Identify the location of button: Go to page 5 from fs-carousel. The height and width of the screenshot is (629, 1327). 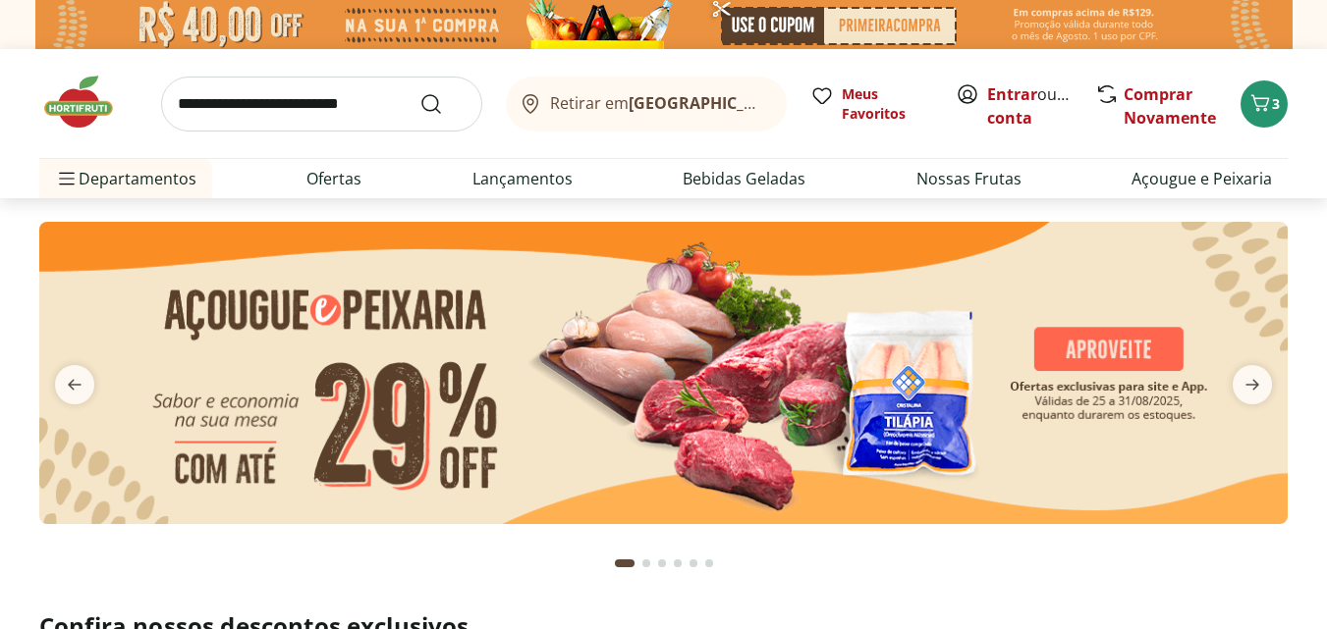
(693, 564).